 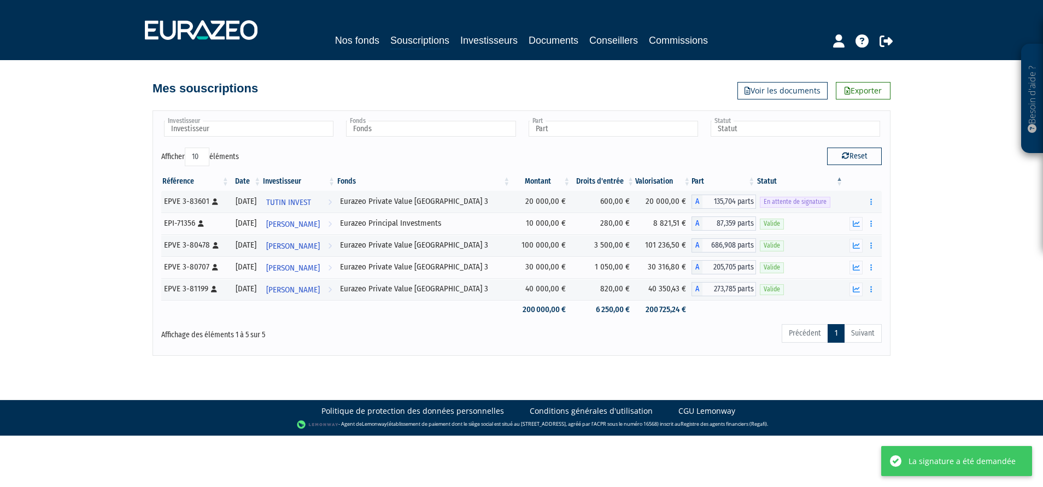 What do you see at coordinates (724, 424) in the screenshot?
I see `a: Registre des agents financiers (Regafi)` at bounding box center [724, 424].